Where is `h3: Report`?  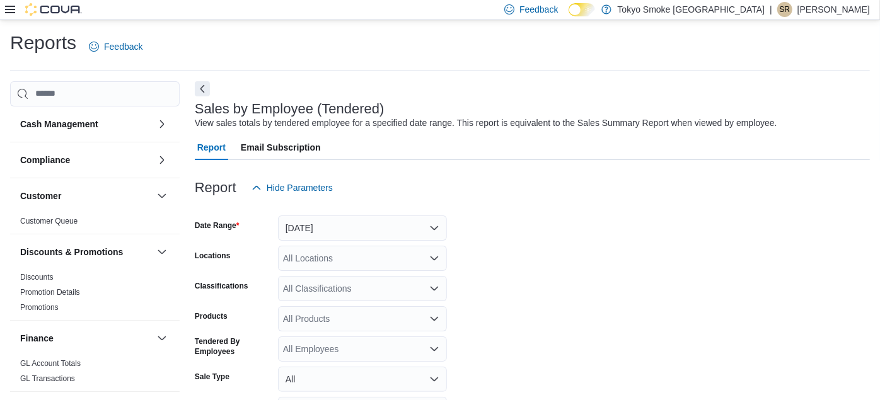
h3: Report is located at coordinates (216, 188).